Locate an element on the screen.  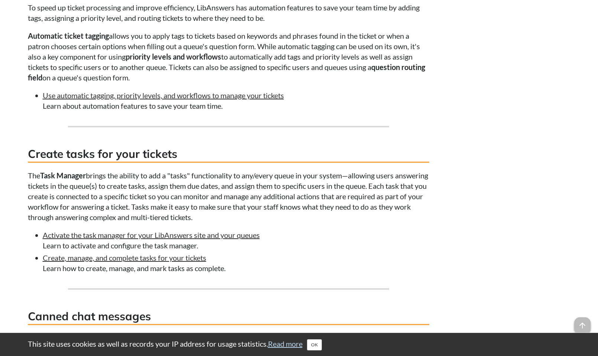
span: arrow_upward is located at coordinates (583, 325).